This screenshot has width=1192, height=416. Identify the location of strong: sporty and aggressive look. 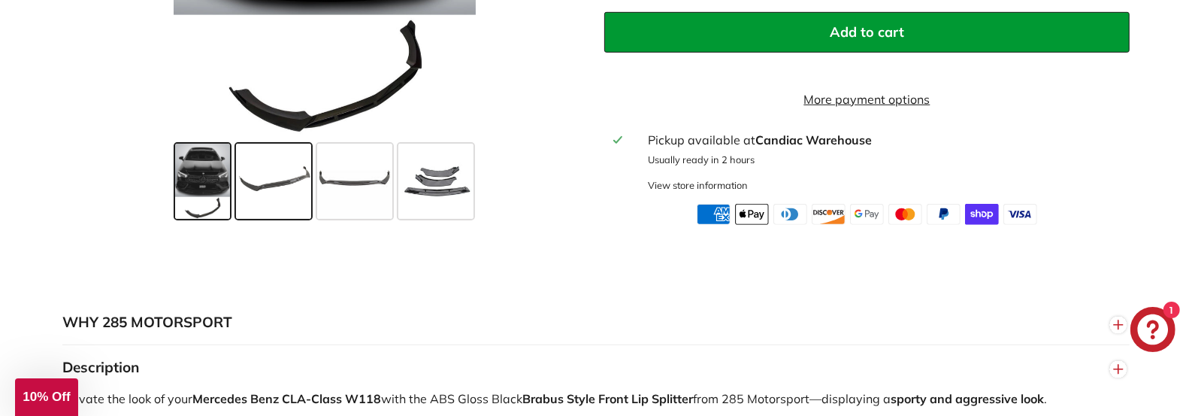
(967, 398).